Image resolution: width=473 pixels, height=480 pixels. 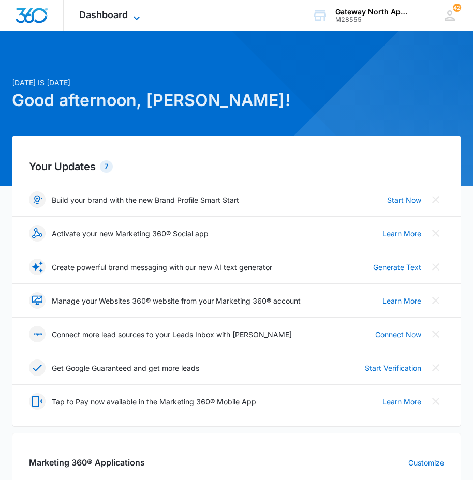 What do you see at coordinates (404, 200) in the screenshot?
I see `a: Start Now` at bounding box center [404, 200].